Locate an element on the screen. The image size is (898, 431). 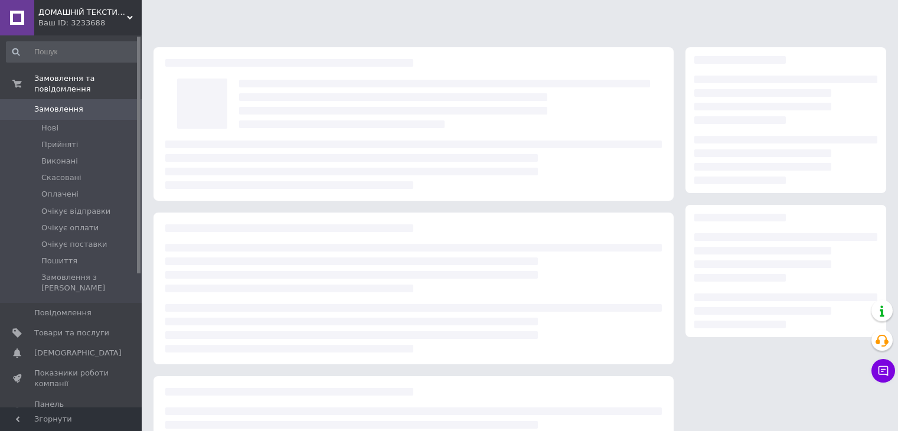
span: Очікує оплати is located at coordinates (70, 228).